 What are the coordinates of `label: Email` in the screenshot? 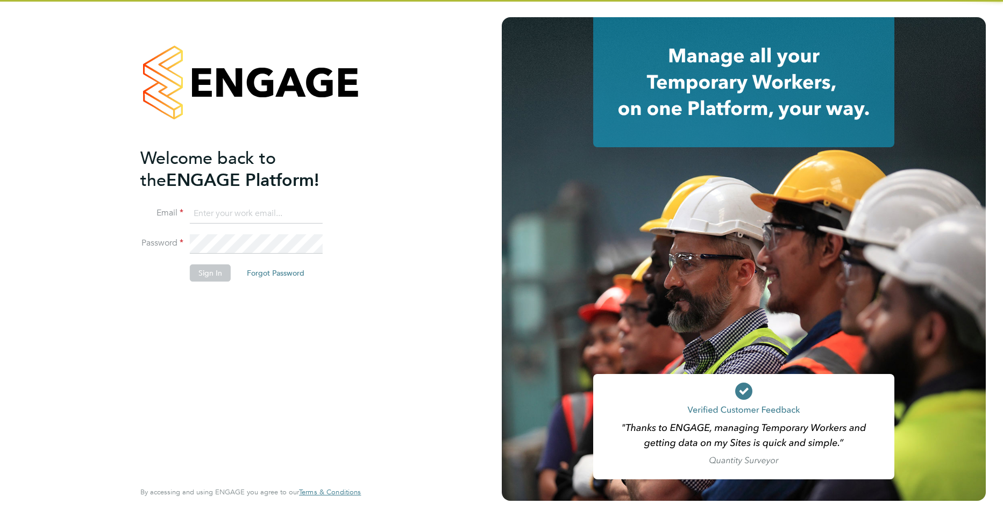 It's located at (162, 213).